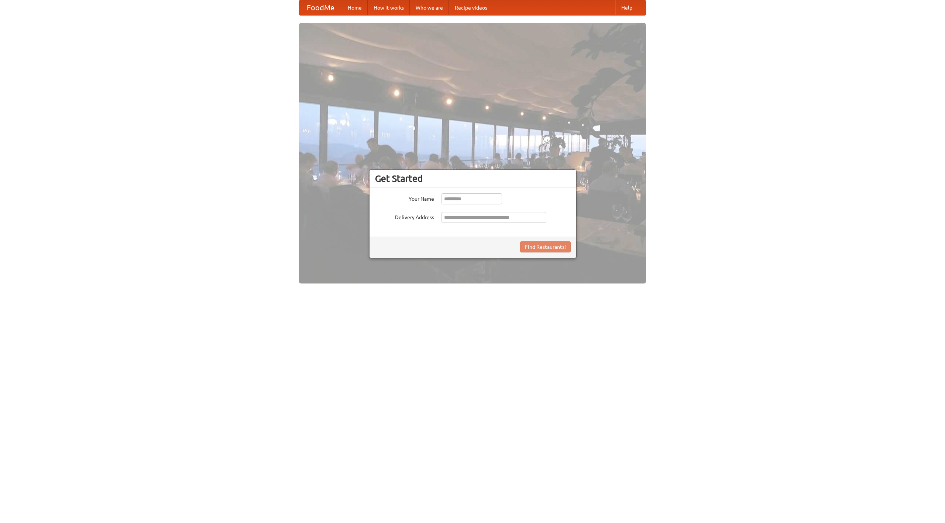 This screenshot has width=945, height=523. Describe the element at coordinates (321, 8) in the screenshot. I see `a: FoodMe` at that location.